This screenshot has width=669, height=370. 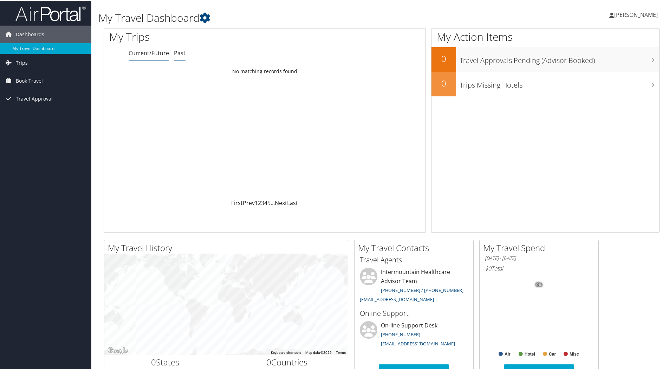 What do you see at coordinates (118, 350) in the screenshot?
I see `a: Open this area in Google Maps (opens a new window)` at bounding box center [118, 350].